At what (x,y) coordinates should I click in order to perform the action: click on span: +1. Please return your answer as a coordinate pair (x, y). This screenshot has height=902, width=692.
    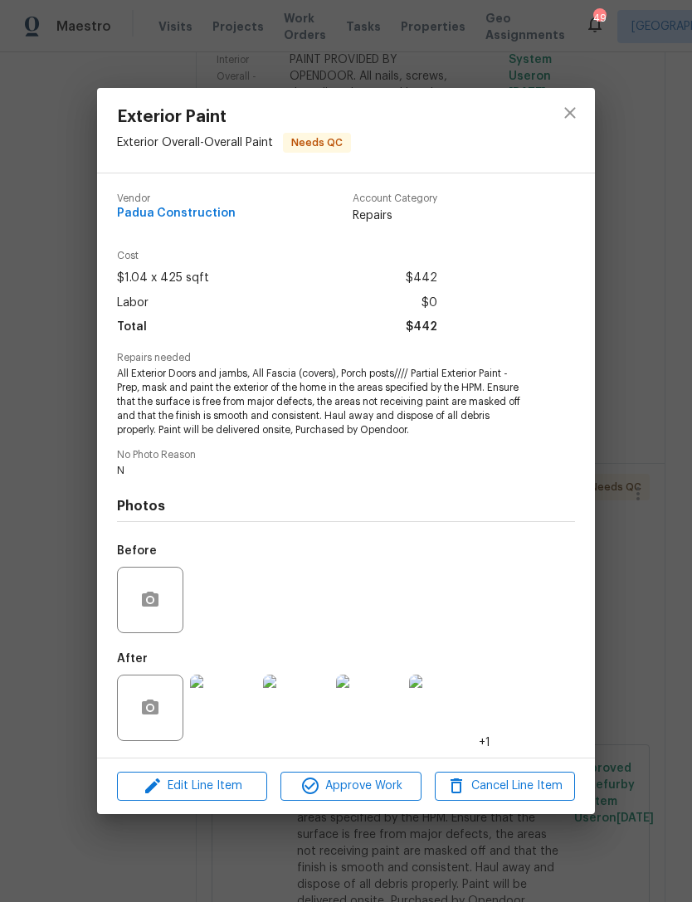
    Looking at the image, I should click on (484, 742).